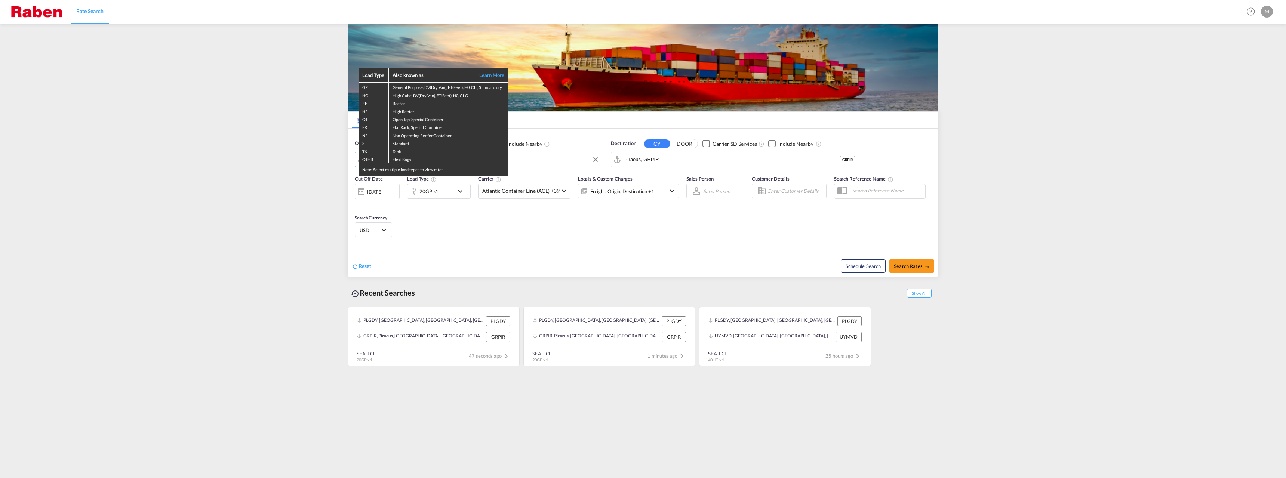  What do you see at coordinates (373, 151) in the screenshot?
I see `td: TK` at bounding box center [373, 151].